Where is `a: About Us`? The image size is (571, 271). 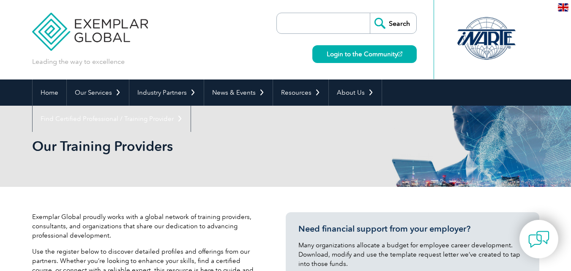 a: About Us is located at coordinates (355, 93).